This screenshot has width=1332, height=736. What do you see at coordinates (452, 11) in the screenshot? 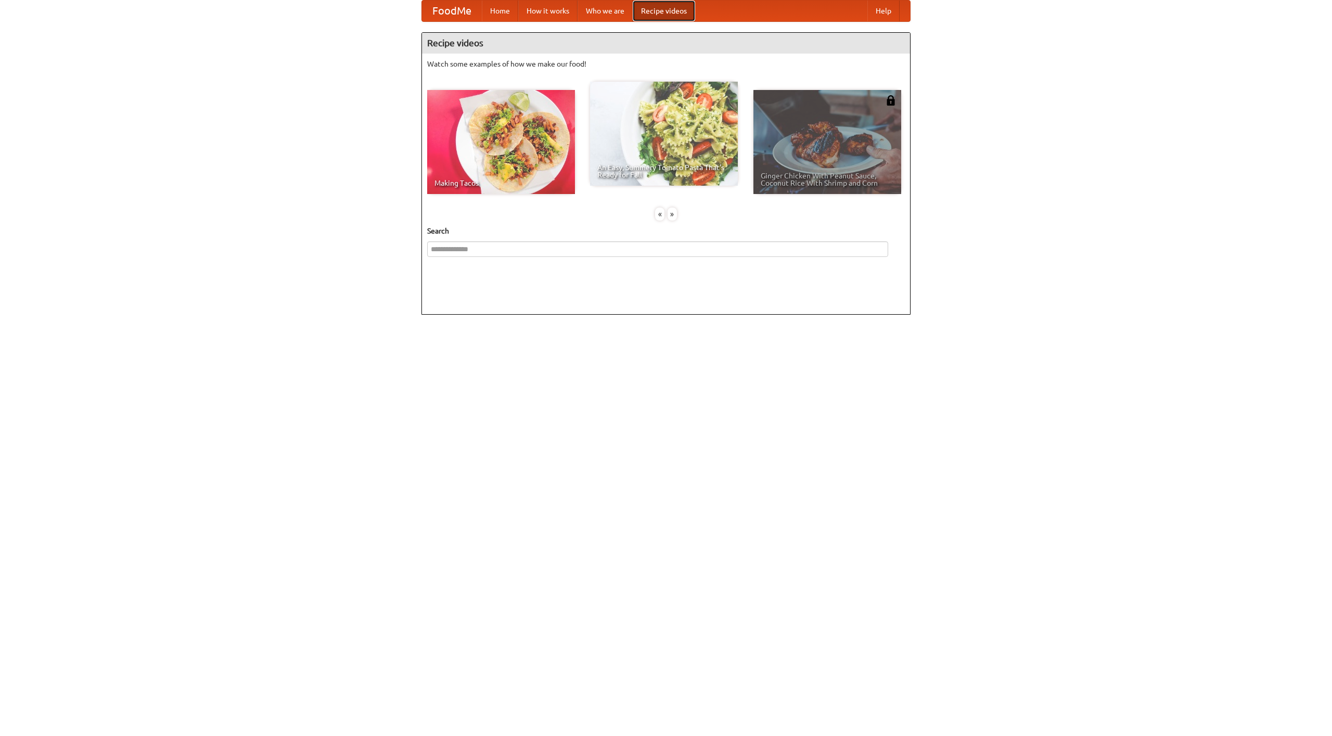
I see `a: FoodMe` at bounding box center [452, 11].